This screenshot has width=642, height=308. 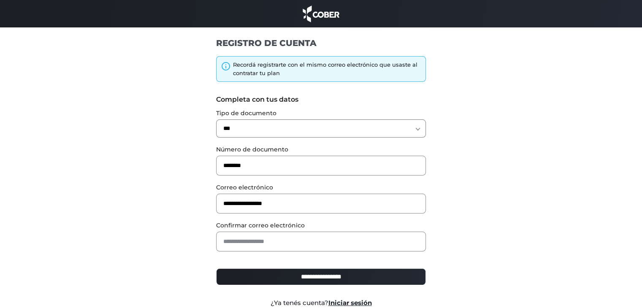 What do you see at coordinates (350, 303) in the screenshot?
I see `a: Iniciar sesión` at bounding box center [350, 303].